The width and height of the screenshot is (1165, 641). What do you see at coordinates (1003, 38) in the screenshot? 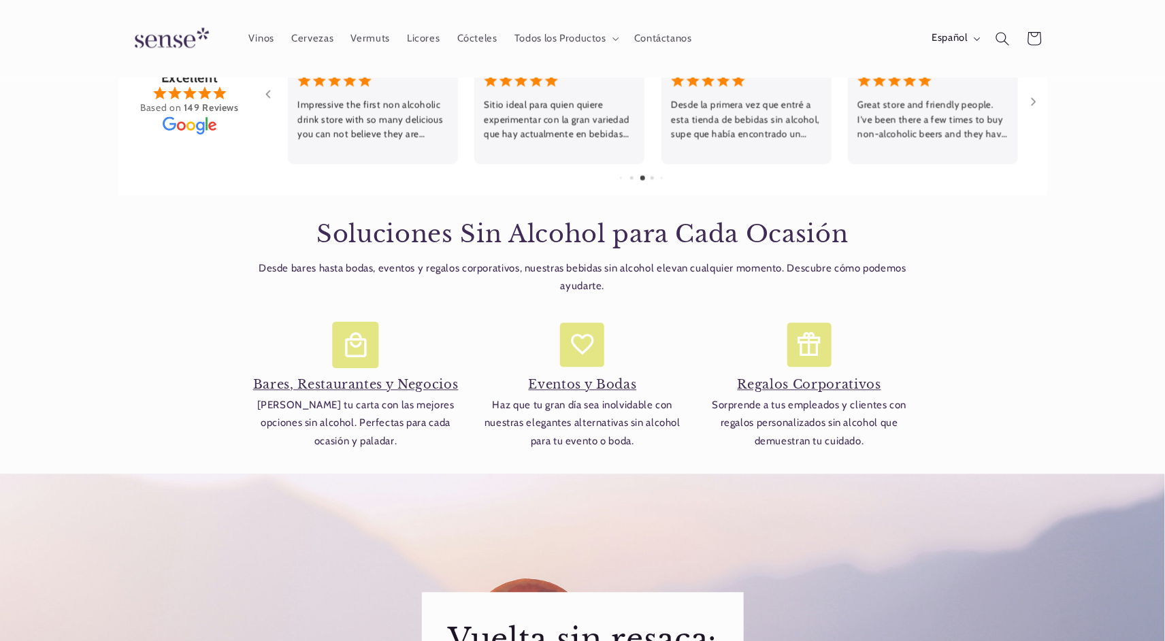
I see `summary: Búsqueda` at bounding box center [1003, 38].